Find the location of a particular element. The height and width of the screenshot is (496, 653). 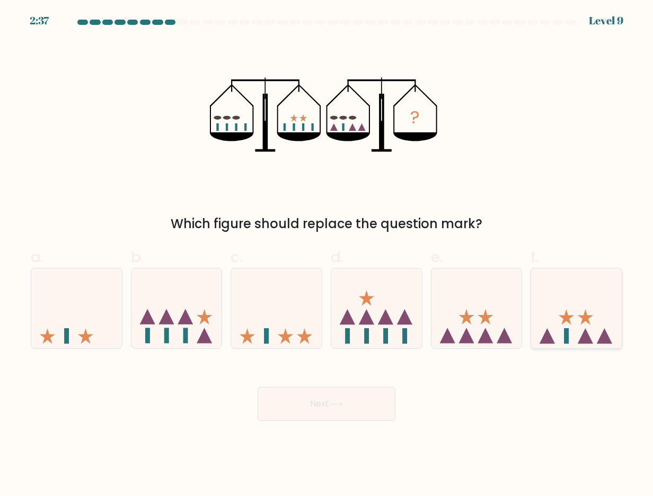

span: b. is located at coordinates (137, 257).